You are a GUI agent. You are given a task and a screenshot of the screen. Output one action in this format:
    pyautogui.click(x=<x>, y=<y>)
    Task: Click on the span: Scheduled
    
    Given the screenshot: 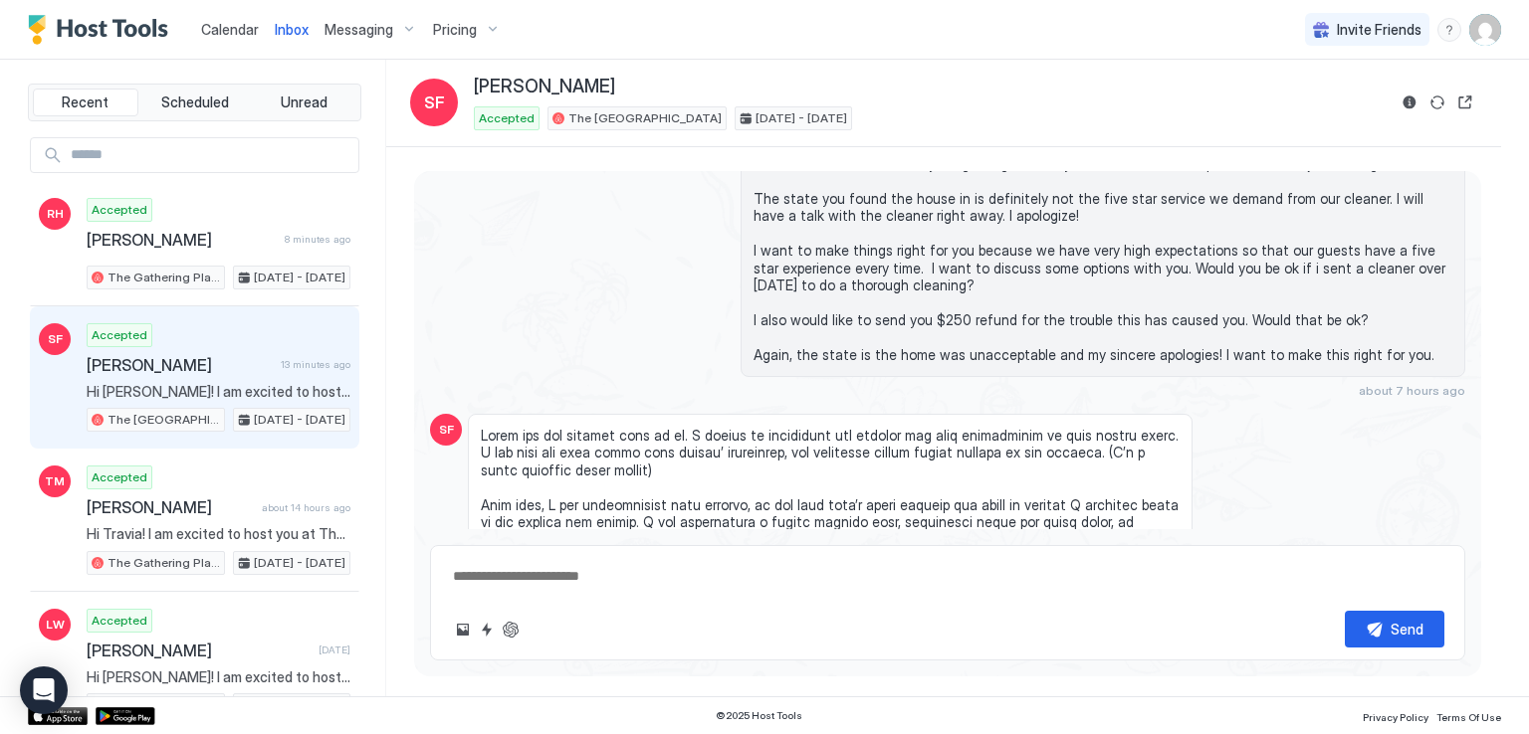 What is the action you would take?
    pyautogui.click(x=195, y=103)
    